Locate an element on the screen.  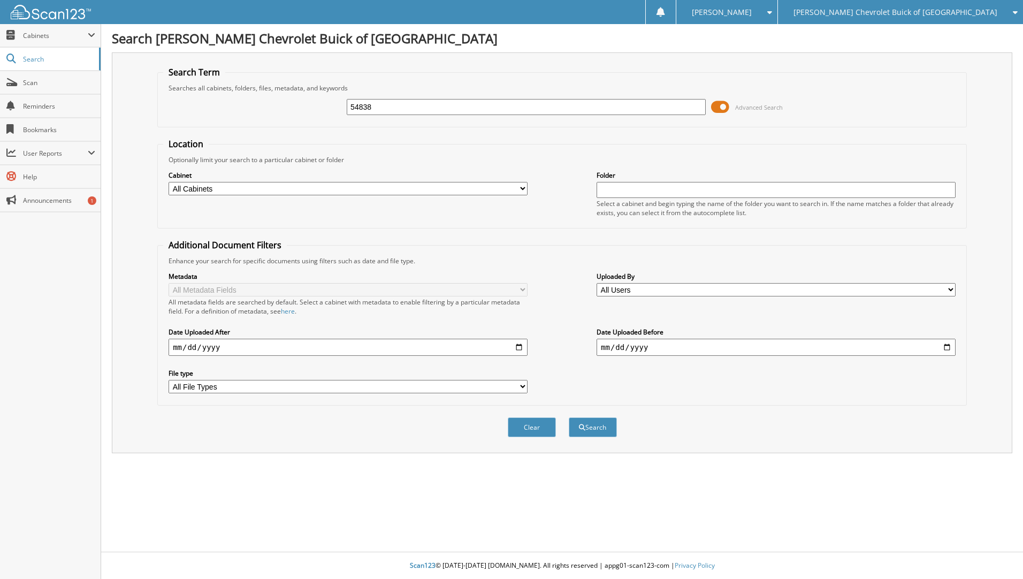
img: scan123-logo-white.svg is located at coordinates (51, 12).